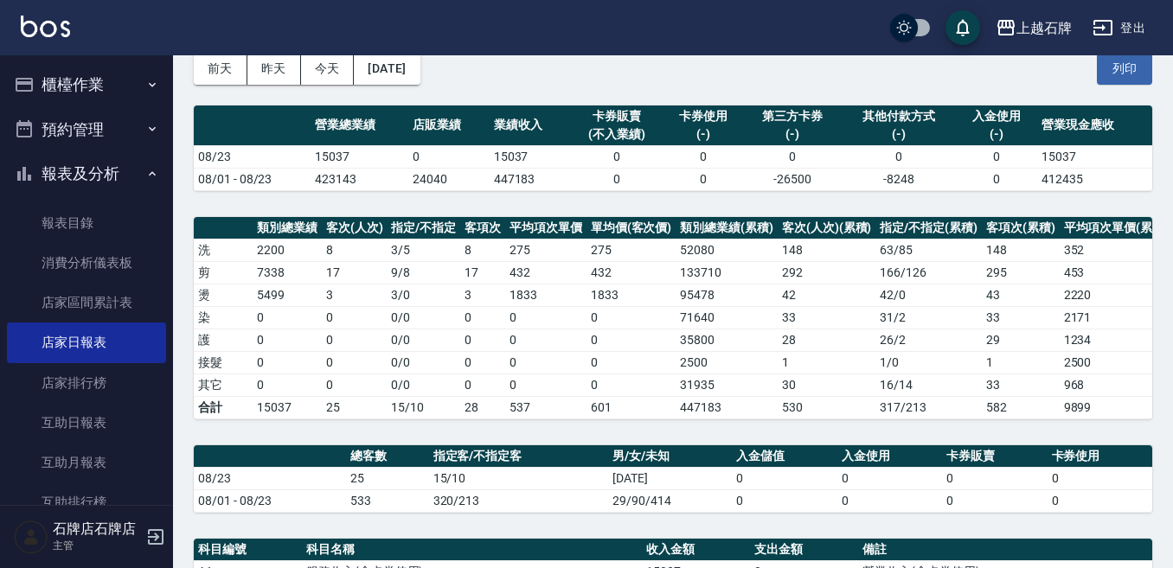 The height and width of the screenshot is (568, 1173). What do you see at coordinates (529, 125) in the screenshot?
I see `th: 業績收入` at bounding box center [529, 125].